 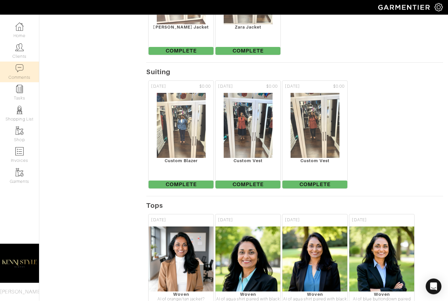 I want to click on img: dashboard-icon-dbcd8f5a0b271acd01030246c82b418ddd0df26cd7fceb0bd07c9910d44c42f6.png, so click(x=19, y=27).